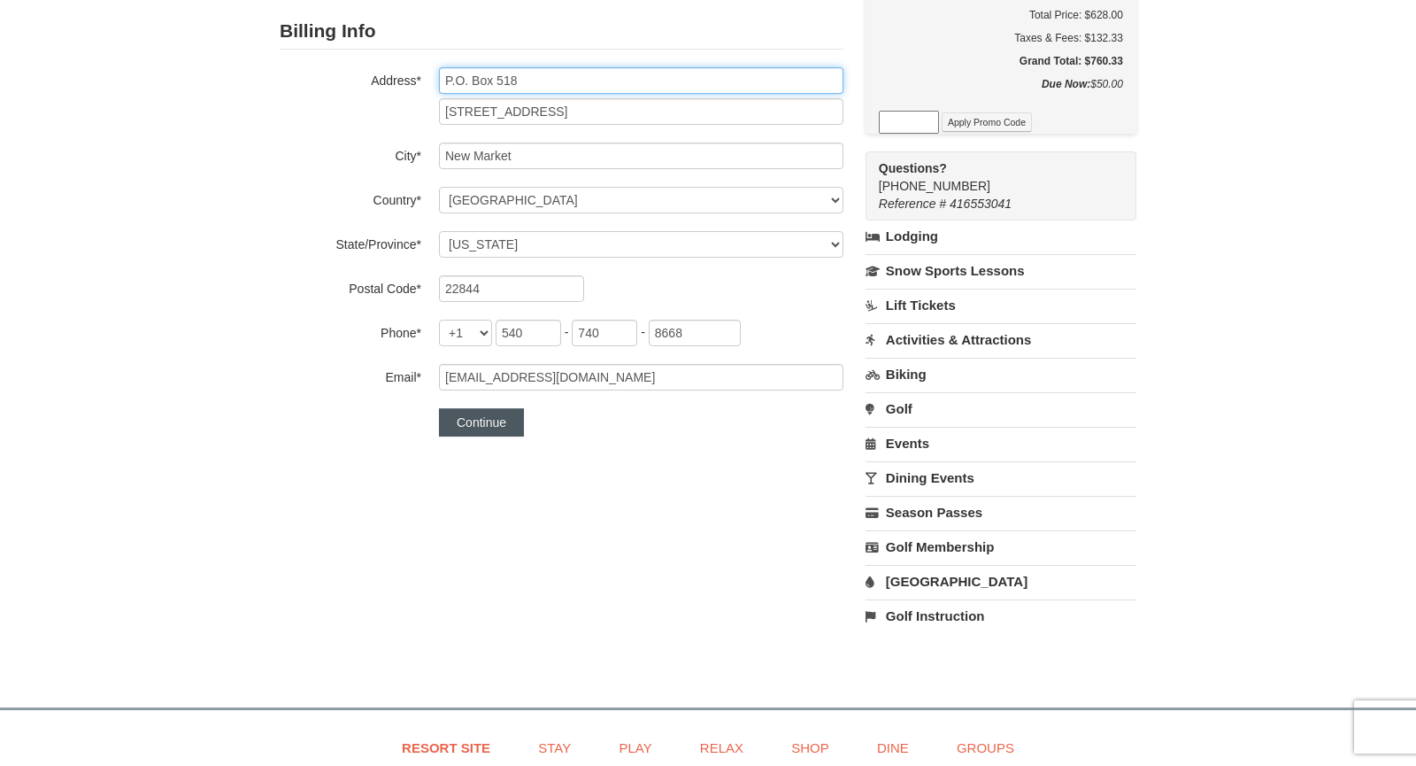 This screenshot has height=766, width=1416. I want to click on a: Activities & Attractions, so click(1001, 339).